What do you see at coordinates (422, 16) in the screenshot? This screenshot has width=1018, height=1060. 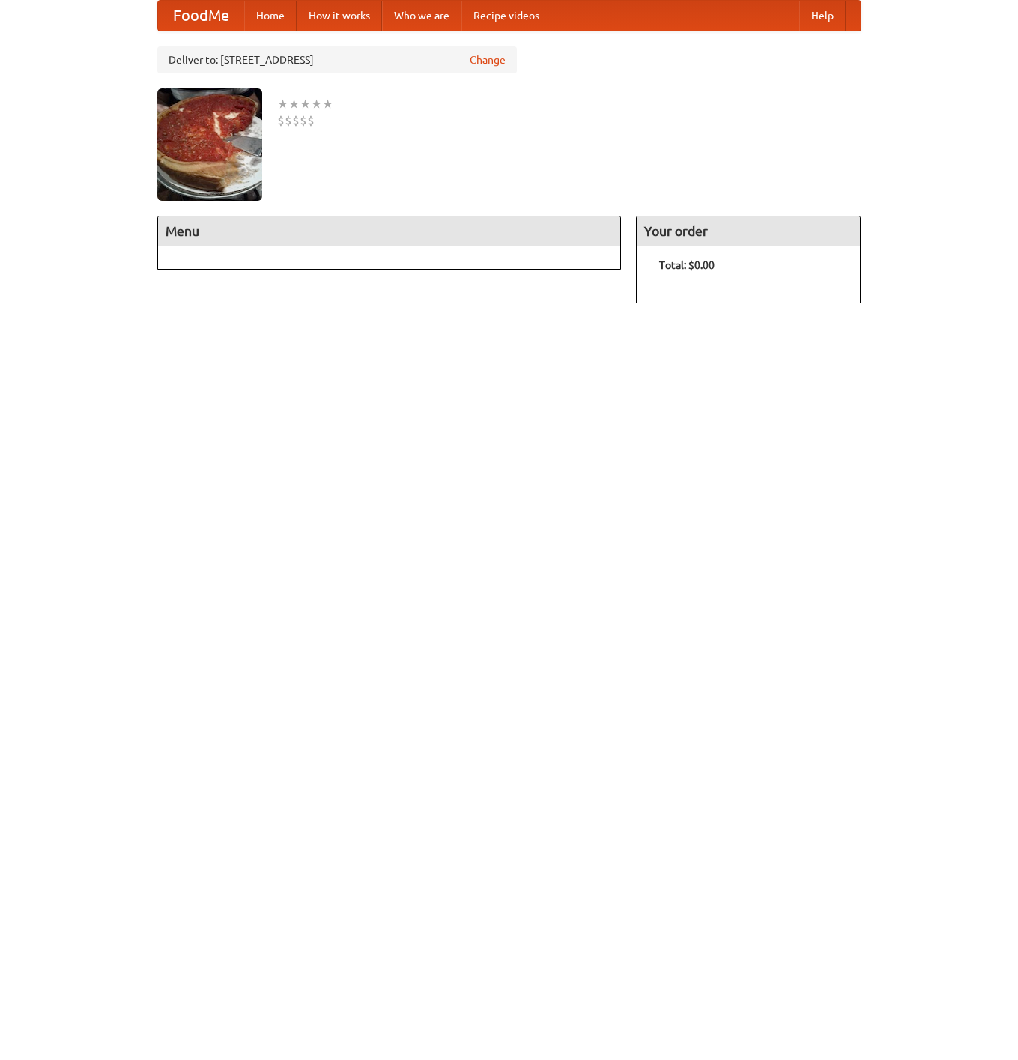 I see `a: Who we are` at bounding box center [422, 16].